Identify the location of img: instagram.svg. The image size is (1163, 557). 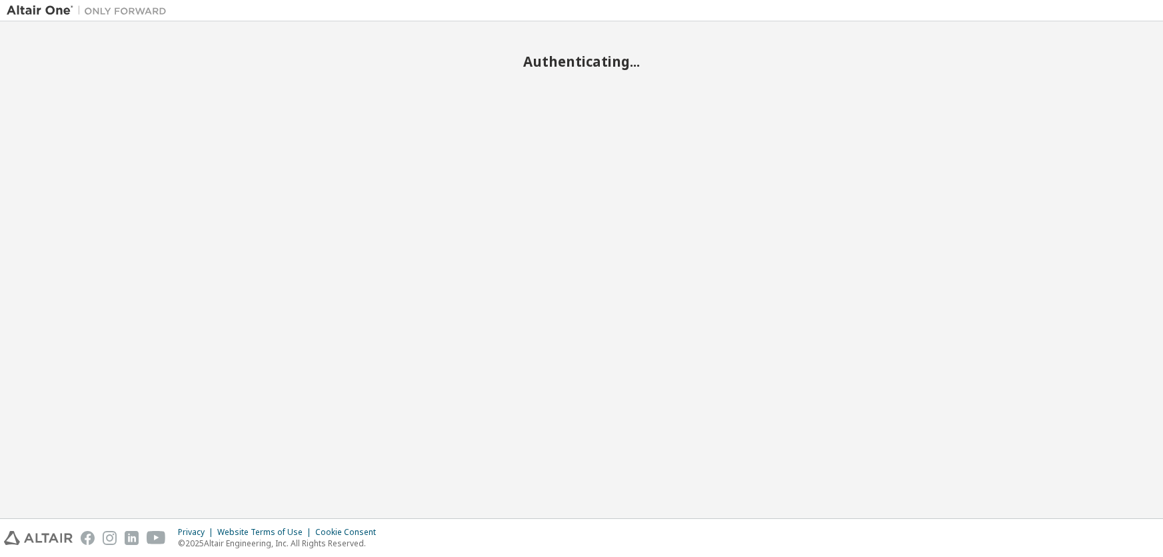
(109, 537).